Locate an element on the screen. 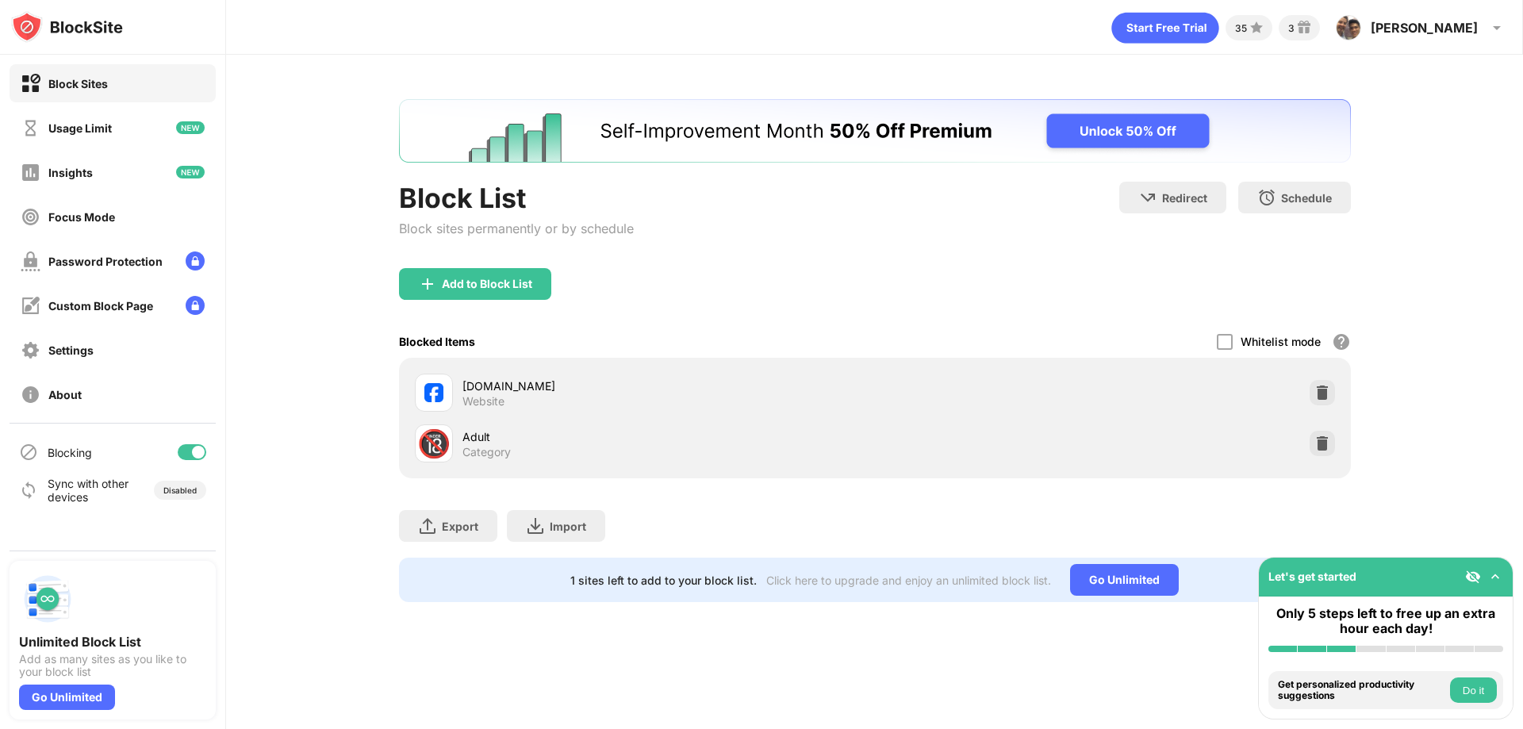 The width and height of the screenshot is (1523, 729). div: Redirect is located at coordinates (1184, 197).